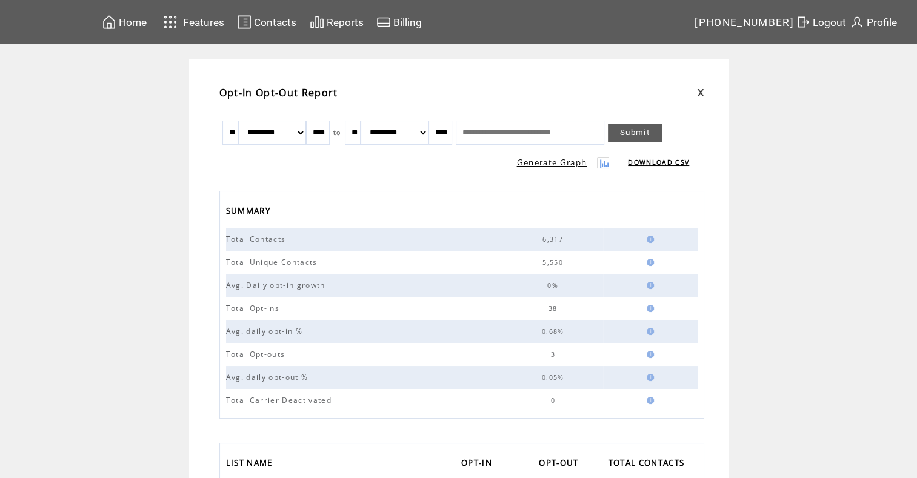 The width and height of the screenshot is (917, 478). Describe the element at coordinates (634, 133) in the screenshot. I see `a: Submit` at that location.